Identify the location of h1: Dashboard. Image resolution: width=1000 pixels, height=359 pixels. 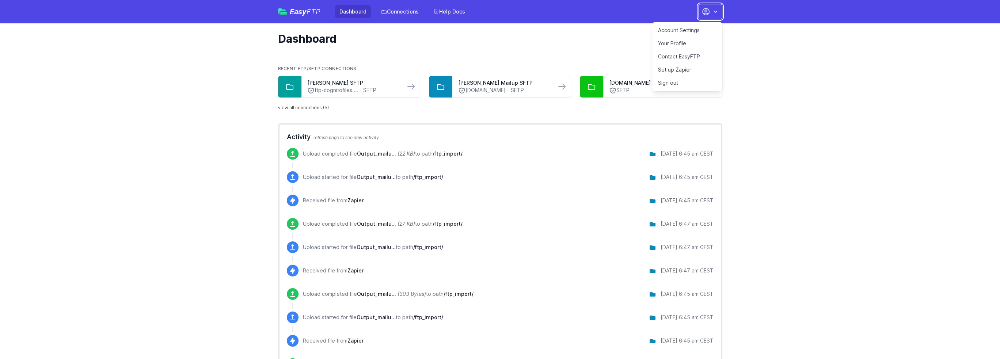
(497, 39).